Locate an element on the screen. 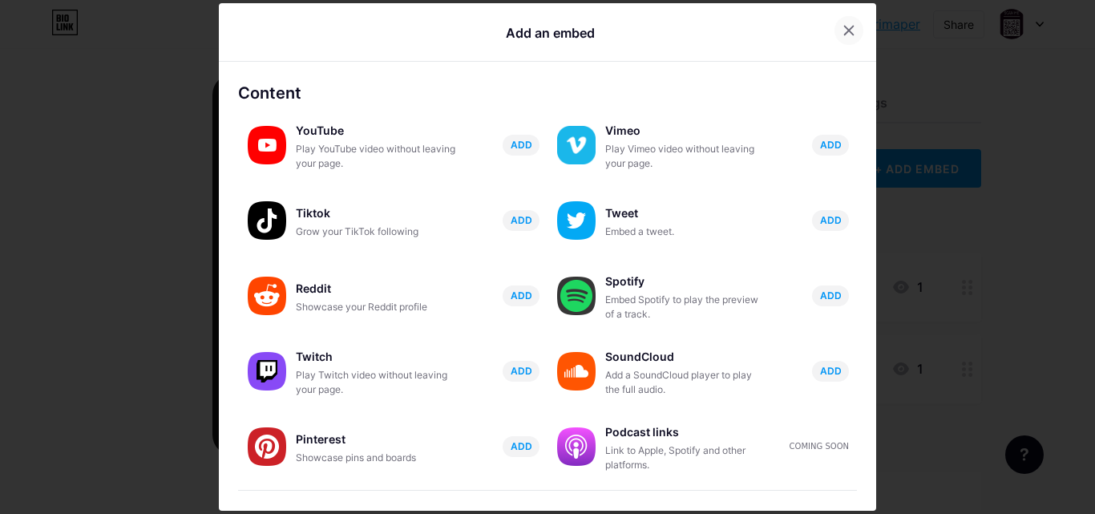 This screenshot has height=514, width=1095. div: Showcase your Reddit profile is located at coordinates (376, 307).